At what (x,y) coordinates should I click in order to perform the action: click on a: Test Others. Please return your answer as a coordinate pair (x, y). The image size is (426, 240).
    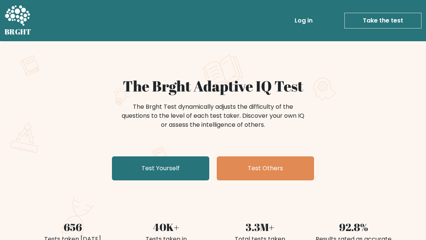
    Looking at the image, I should click on (266, 168).